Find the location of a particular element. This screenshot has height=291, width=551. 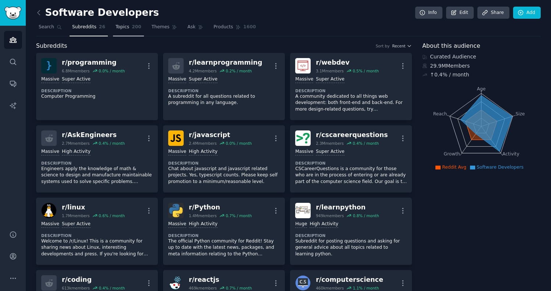

div: 469k members is located at coordinates (203, 288).